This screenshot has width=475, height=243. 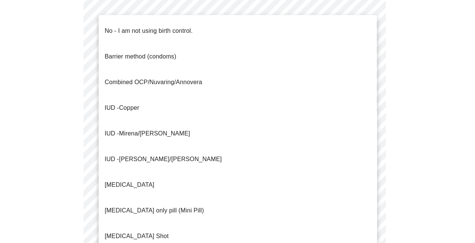 I want to click on p: No - I am not using birth control., so click(x=148, y=31).